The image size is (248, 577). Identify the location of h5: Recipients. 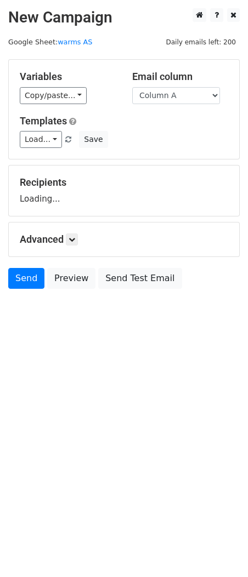
(124, 183).